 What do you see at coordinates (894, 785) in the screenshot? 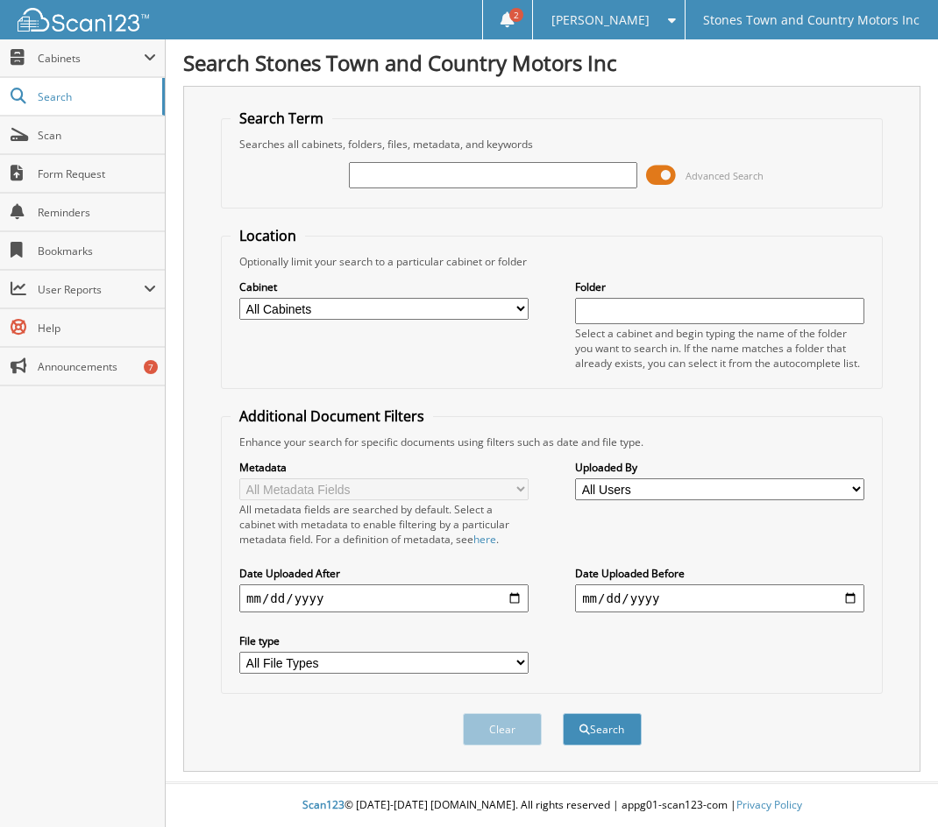
I see `div: Chat Widget` at bounding box center [894, 785].